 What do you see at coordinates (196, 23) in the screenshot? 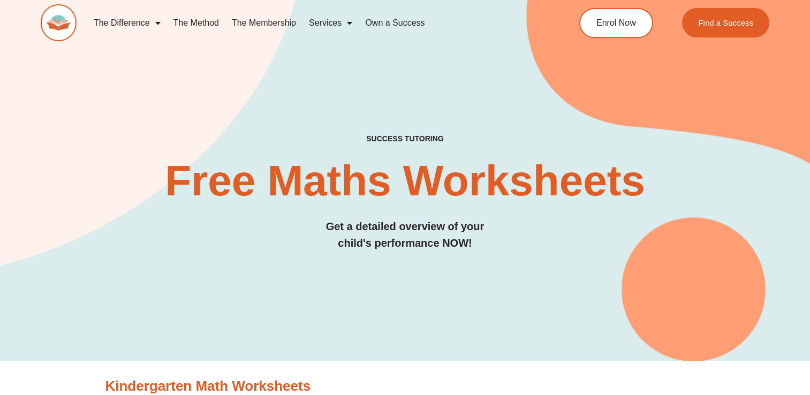
I see `a: The Method` at bounding box center [196, 23].